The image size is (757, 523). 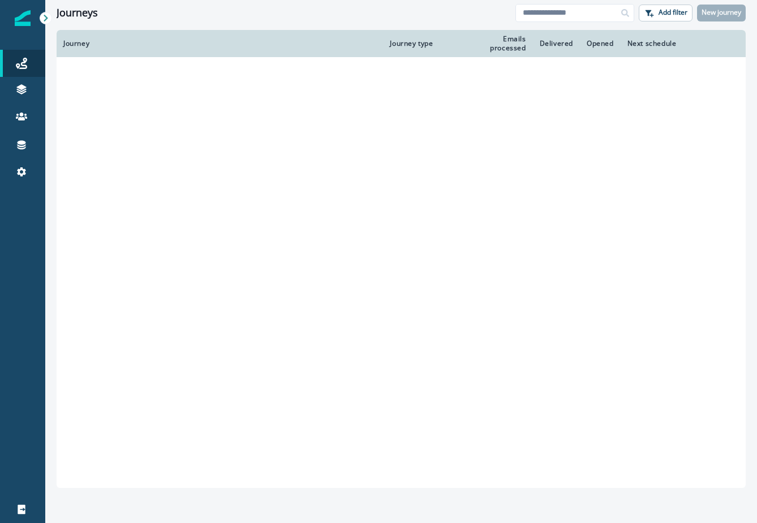 I want to click on div: Delivered, so click(x=556, y=44).